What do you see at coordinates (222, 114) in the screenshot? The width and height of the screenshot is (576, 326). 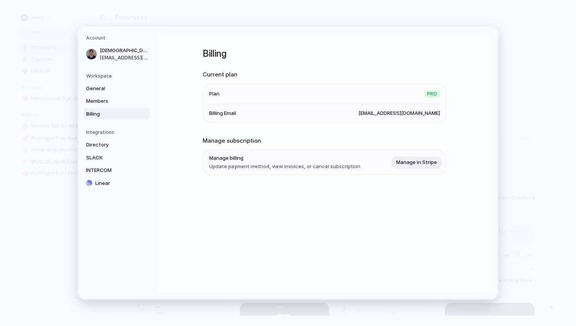 I see `span: Billing Email` at bounding box center [222, 114].